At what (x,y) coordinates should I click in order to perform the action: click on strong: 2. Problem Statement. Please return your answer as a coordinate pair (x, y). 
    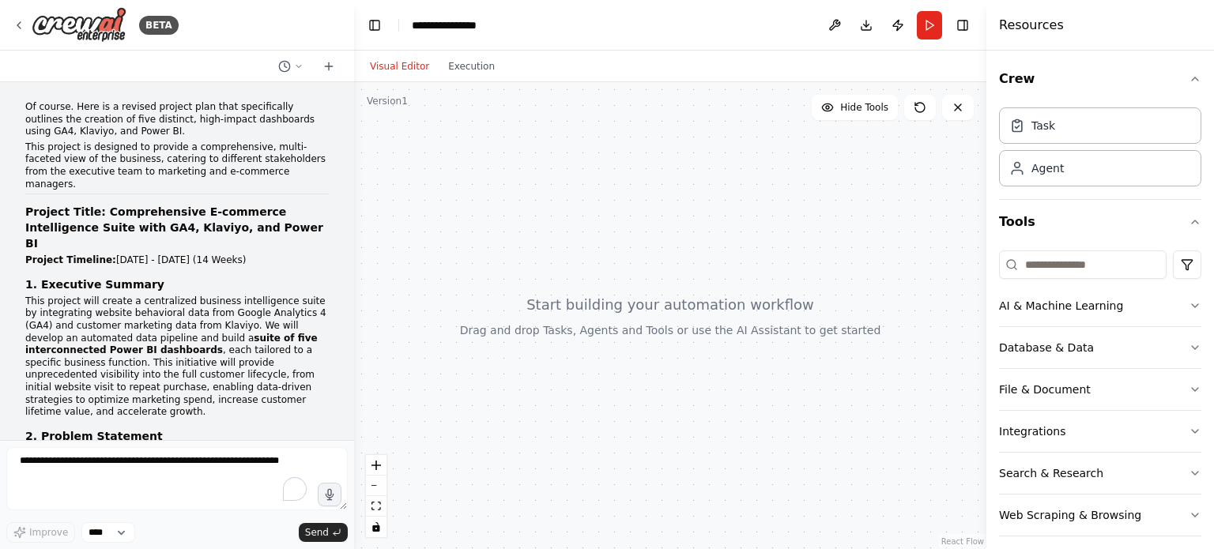
    Looking at the image, I should click on (94, 436).